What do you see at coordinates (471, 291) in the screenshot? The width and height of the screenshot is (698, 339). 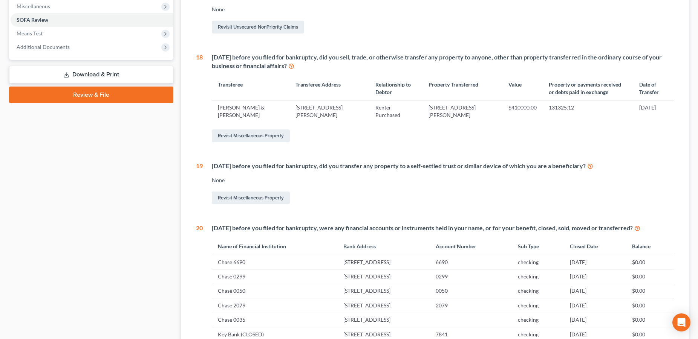 I see `td: 0050` at bounding box center [471, 291].